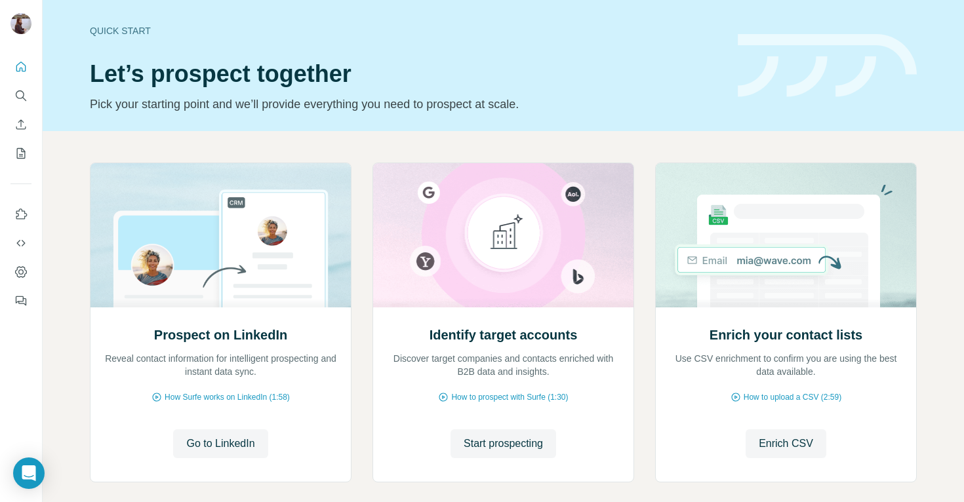 Image resolution: width=964 pixels, height=502 pixels. I want to click on h1: Let’s prospect together, so click(406, 74).